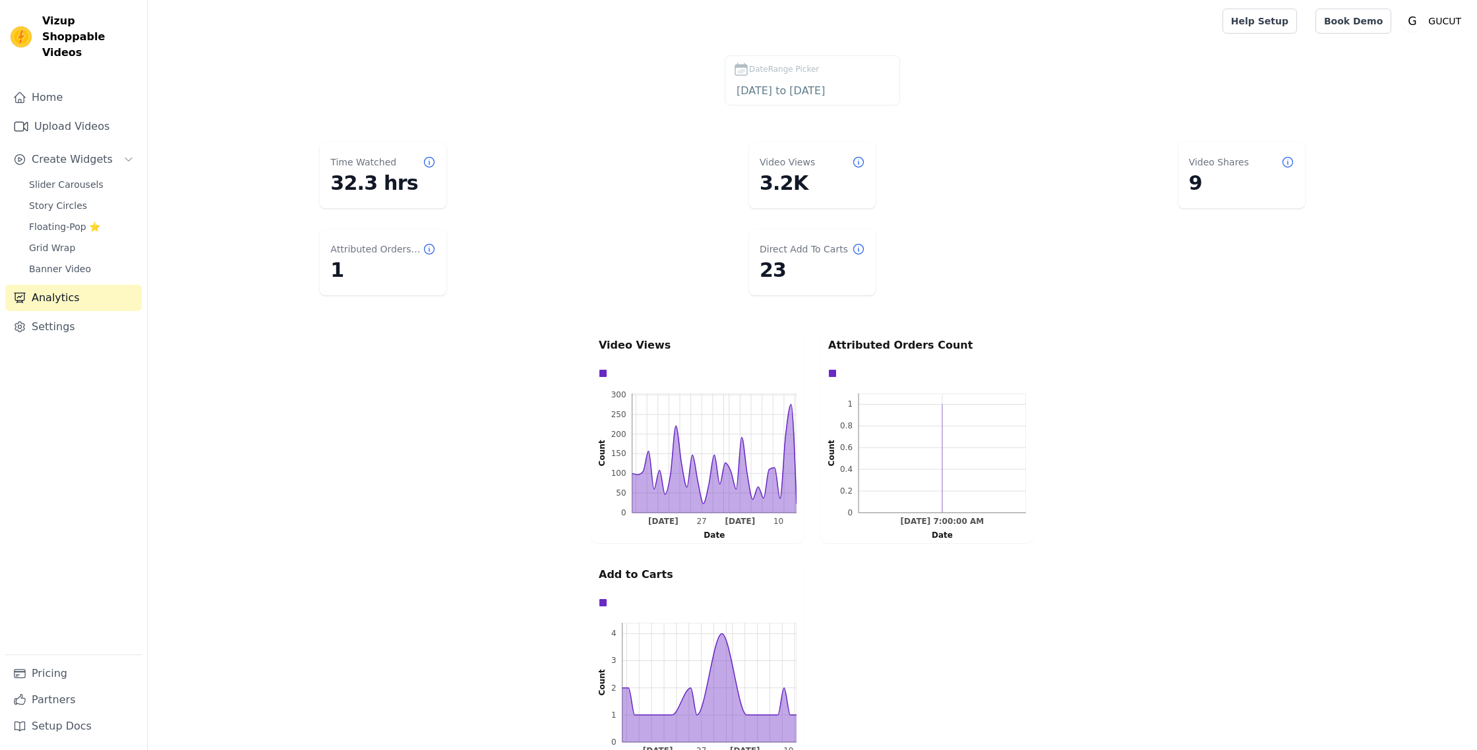 Image resolution: width=1477 pixels, height=750 pixels. What do you see at coordinates (73, 726) in the screenshot?
I see `a: Setup Docs` at bounding box center [73, 726].